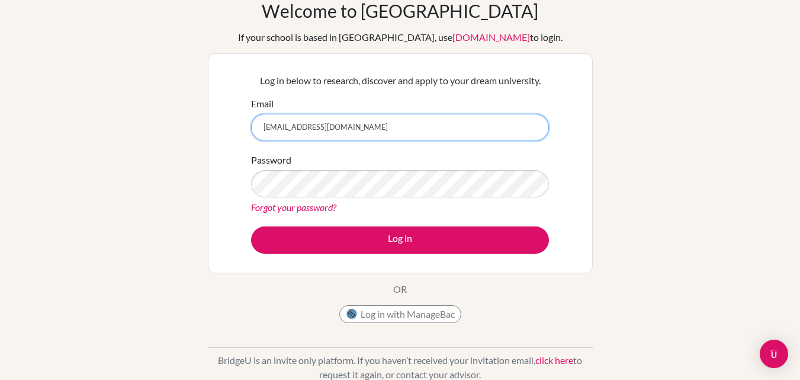  Describe the element at coordinates (400, 81) in the screenshot. I see `p: Log in below to research, discover and apply to your dream university.` at that location.